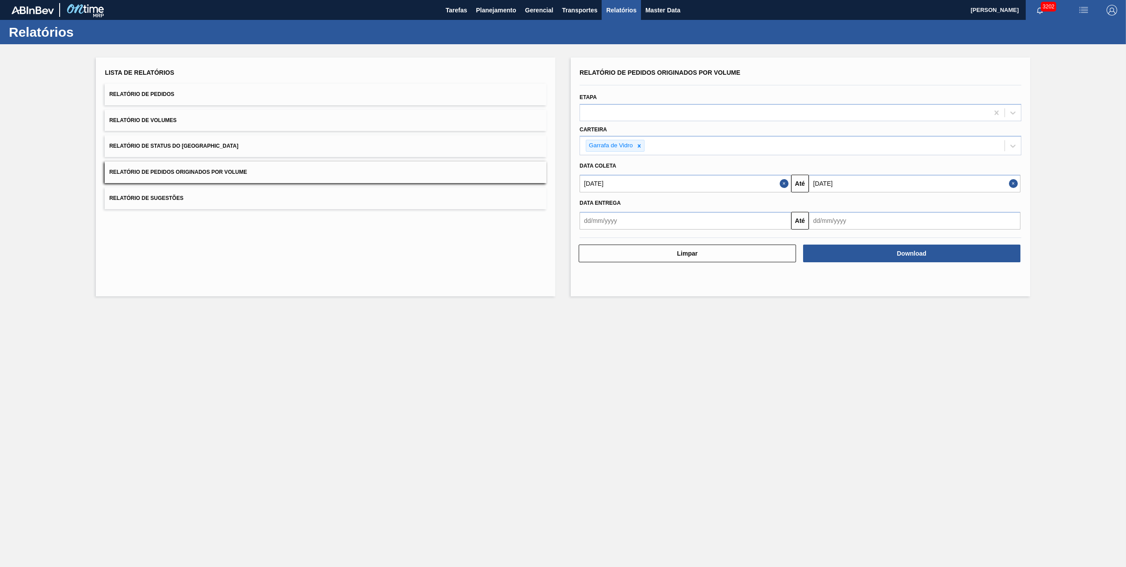 This screenshot has height=567, width=1126. Describe the element at coordinates (326, 198) in the screenshot. I see `button: Relatório de Sugestões` at that location.